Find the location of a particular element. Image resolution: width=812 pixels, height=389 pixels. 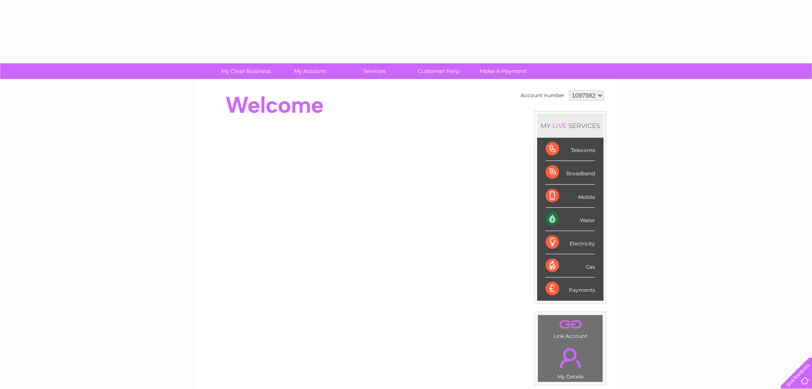

div: Electricity is located at coordinates (570, 243).